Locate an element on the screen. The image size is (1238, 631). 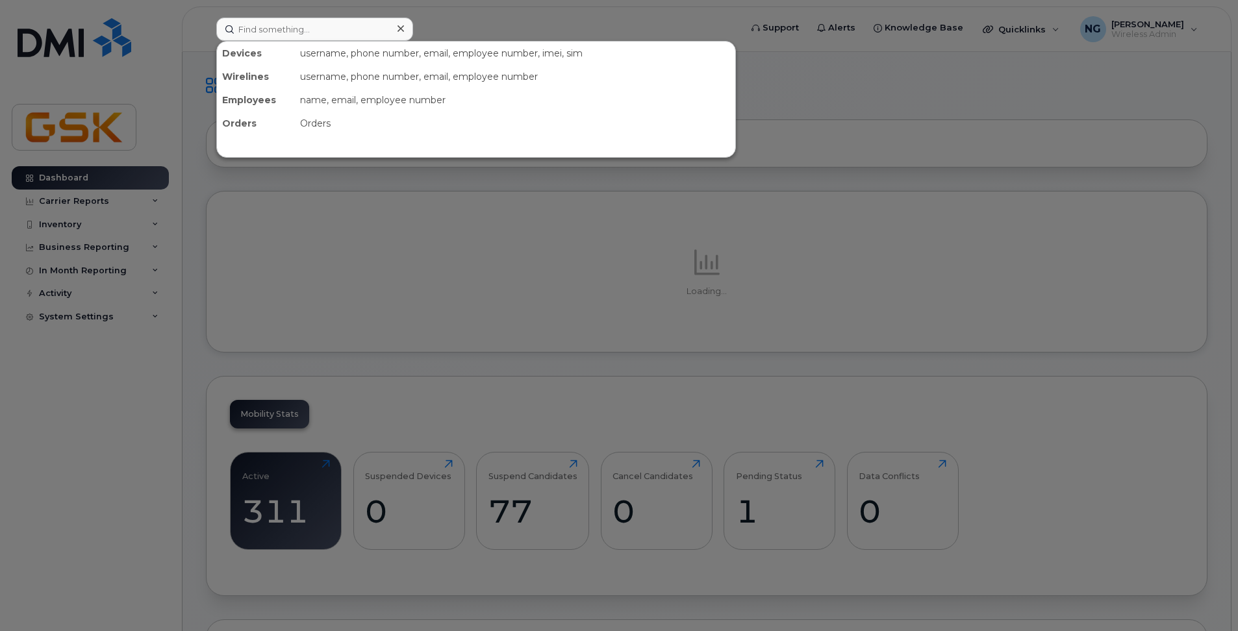
div: username, phone number, email, employee number is located at coordinates (515, 77).